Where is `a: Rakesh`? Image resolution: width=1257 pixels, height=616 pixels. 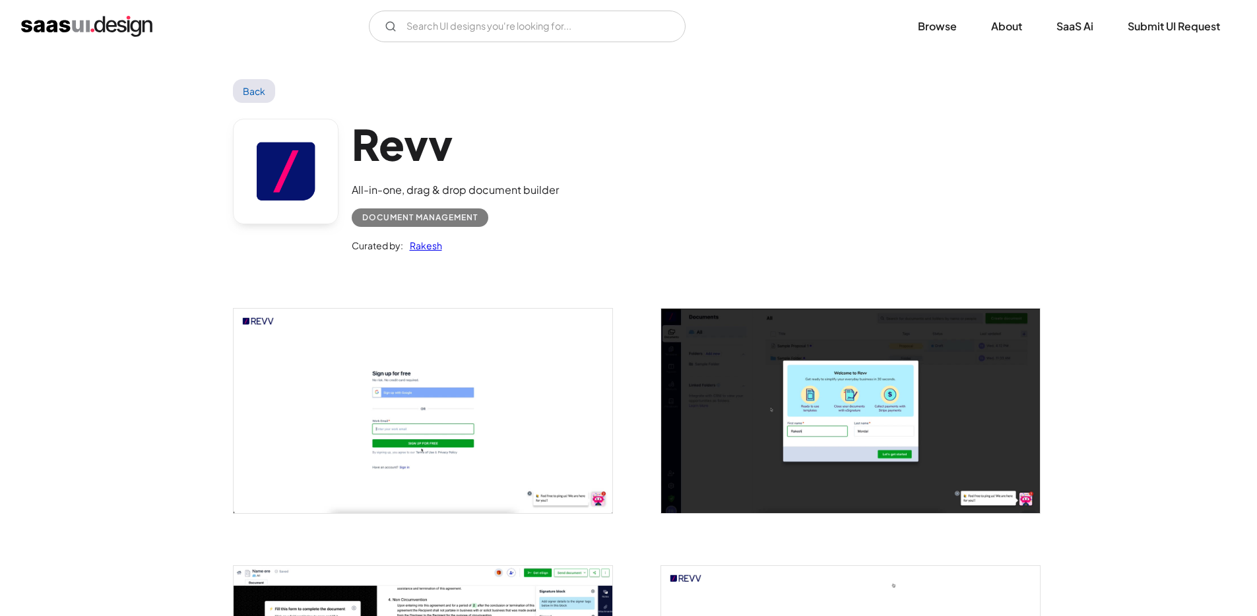
a: Rakesh is located at coordinates (422, 245).